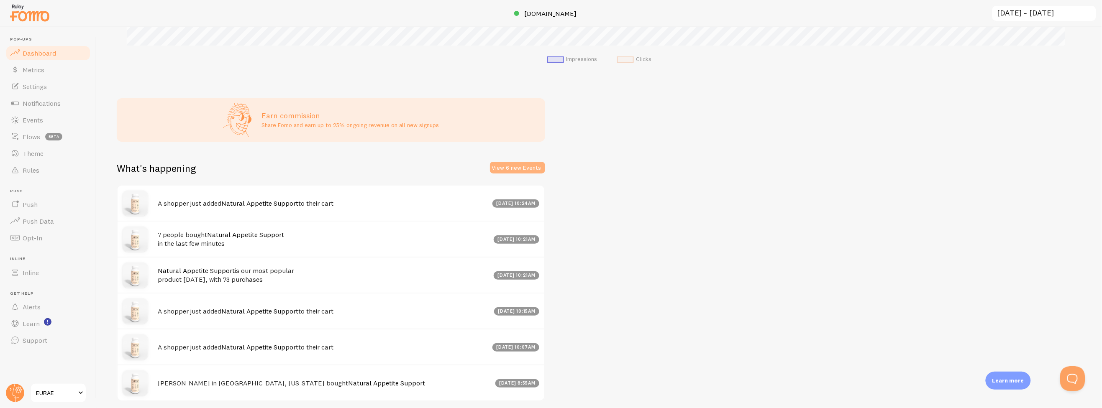 The image size is (1102, 408). Describe the element at coordinates (572, 59) in the screenshot. I see `li: Impressions` at that location.